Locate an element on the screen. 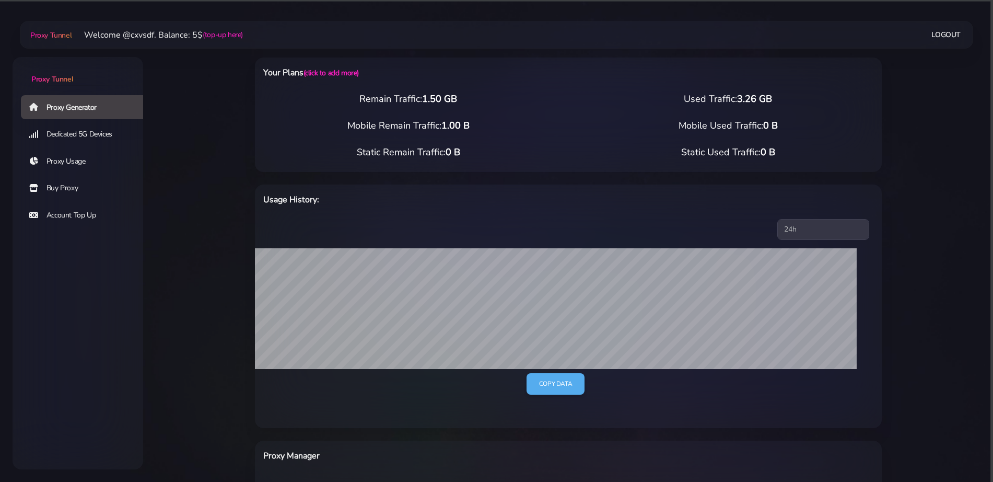 The width and height of the screenshot is (993, 482). li: Welcome @cxvsdf. Balance: 5$ is located at coordinates (157, 35).